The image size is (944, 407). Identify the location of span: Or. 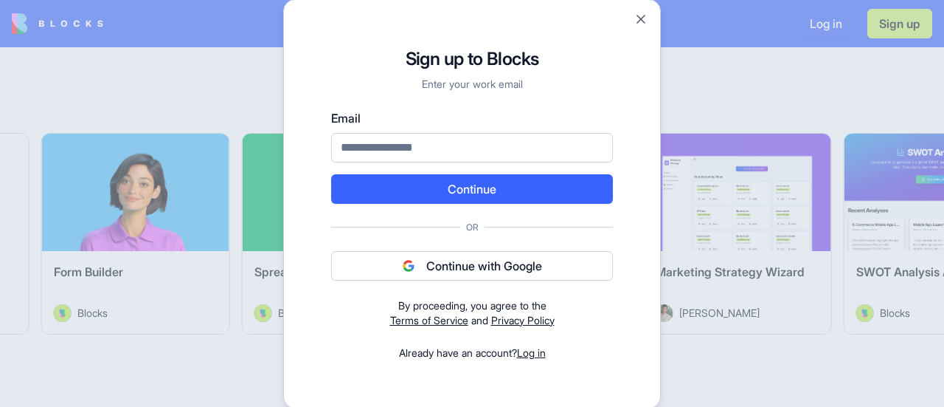
(472, 227).